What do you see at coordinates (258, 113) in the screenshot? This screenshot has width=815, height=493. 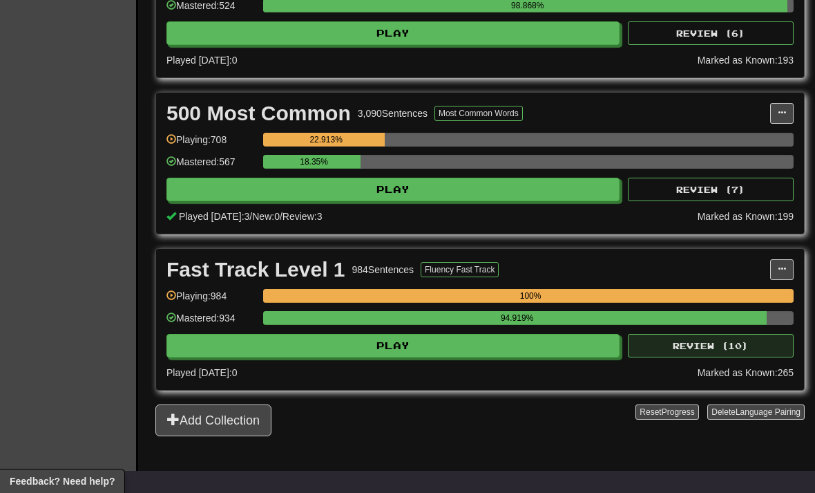 I see `div: 500 Most Common` at bounding box center [258, 113].